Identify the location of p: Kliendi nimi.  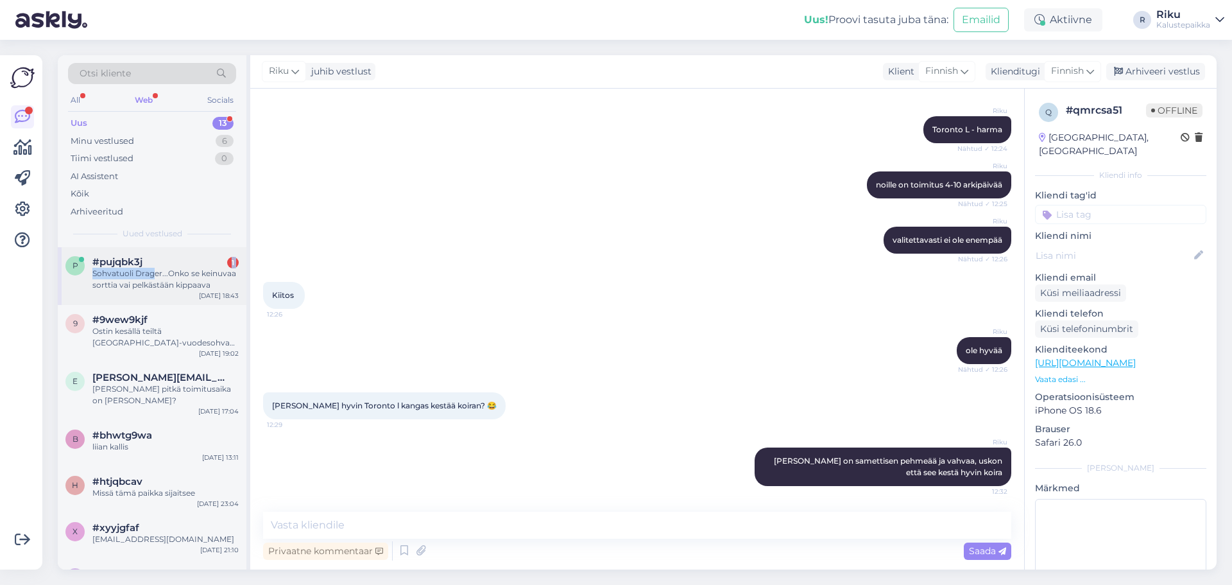
(1120, 235).